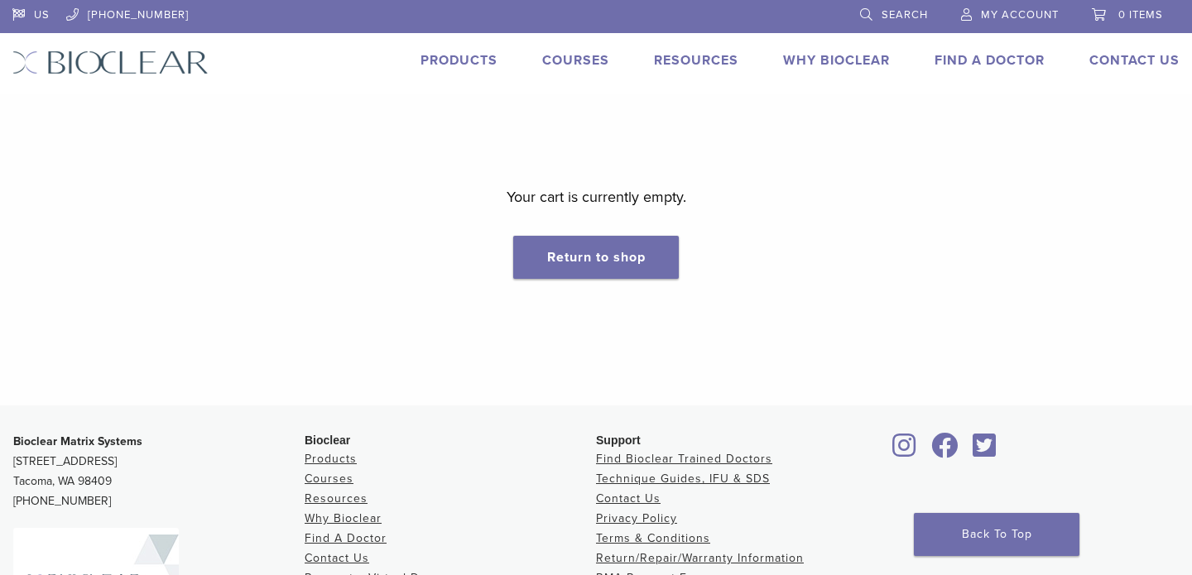 This screenshot has width=1192, height=575. Describe the element at coordinates (699, 558) in the screenshot. I see `a: Return/Repair/Warranty Information` at that location.